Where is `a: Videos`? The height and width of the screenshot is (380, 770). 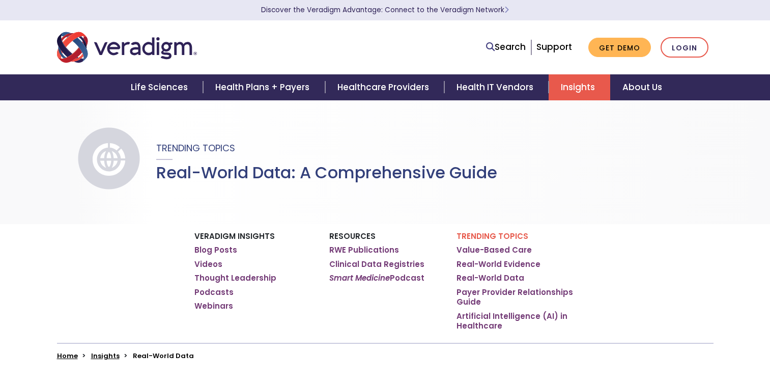 a: Videos is located at coordinates (208, 264).